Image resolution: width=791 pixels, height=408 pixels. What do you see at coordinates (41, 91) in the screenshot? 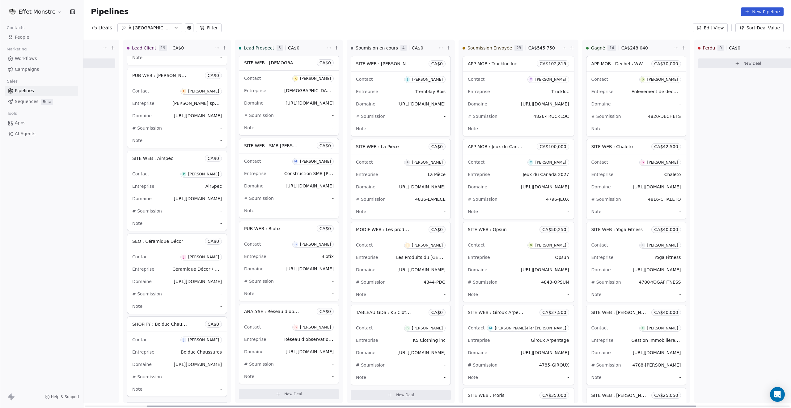
I see `a: Pipelines` at bounding box center [41, 91].